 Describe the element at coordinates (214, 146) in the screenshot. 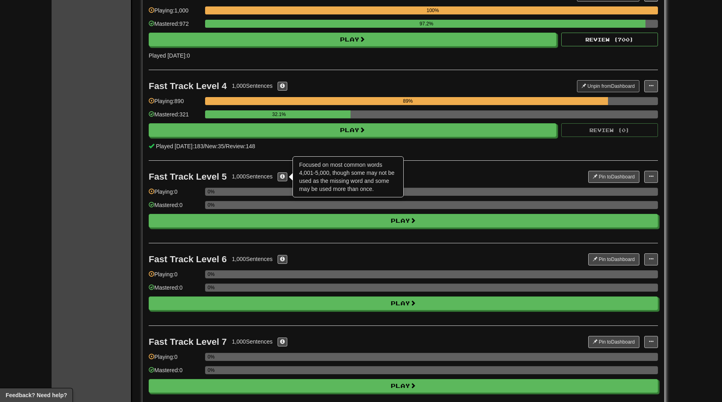

I see `span: New: 35` at that location.